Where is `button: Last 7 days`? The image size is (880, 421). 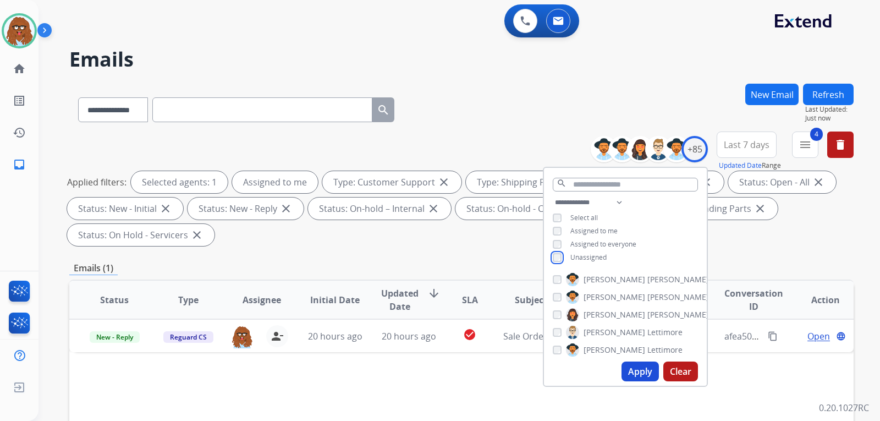
button: Last 7 days is located at coordinates (746, 145).